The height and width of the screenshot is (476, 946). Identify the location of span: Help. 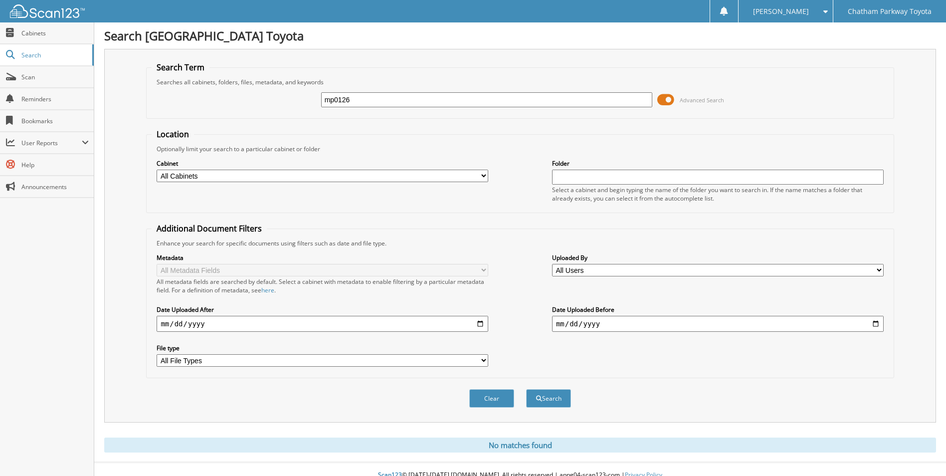
(55, 165).